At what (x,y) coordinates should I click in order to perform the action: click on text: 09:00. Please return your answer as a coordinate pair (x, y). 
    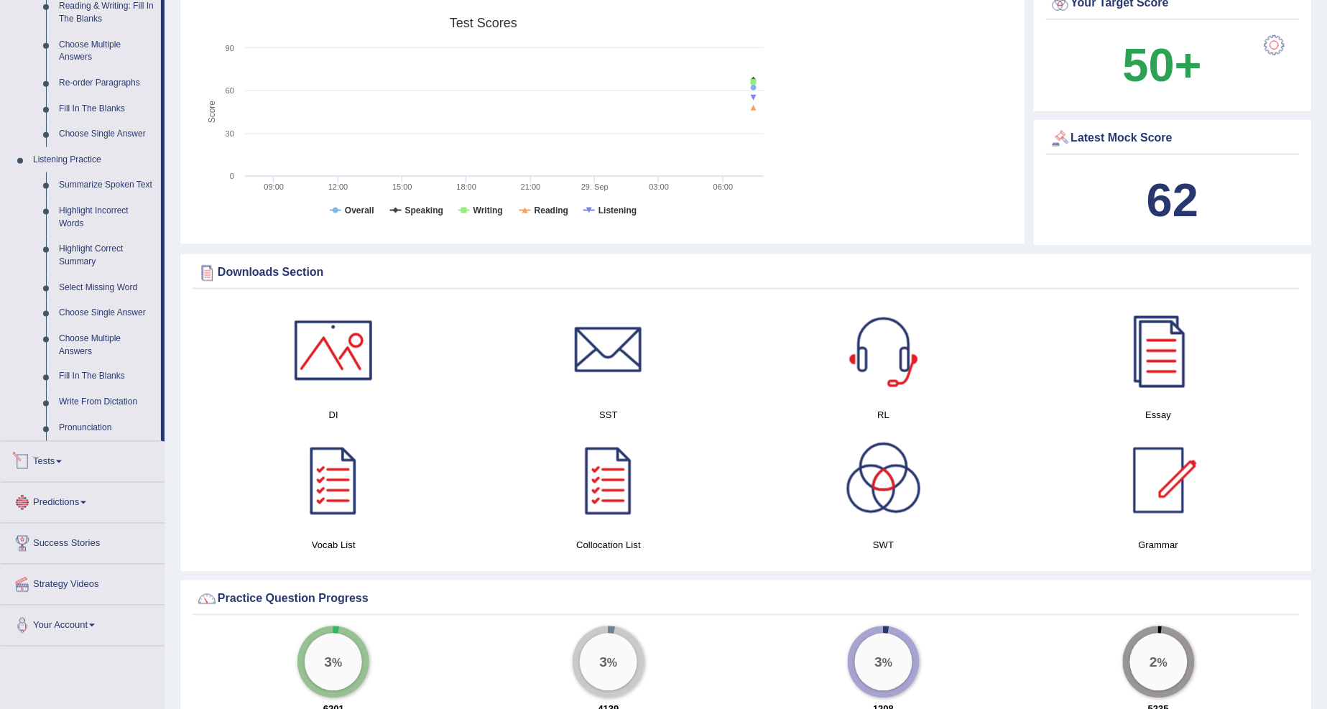
    Looking at the image, I should click on (274, 187).